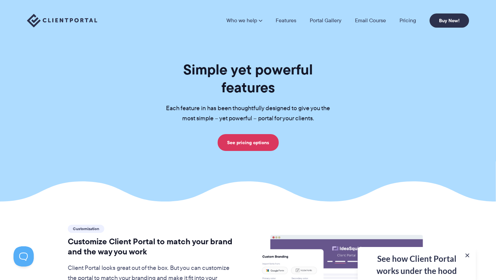 This screenshot has height=280, width=496. I want to click on a: See pricing options, so click(248, 143).